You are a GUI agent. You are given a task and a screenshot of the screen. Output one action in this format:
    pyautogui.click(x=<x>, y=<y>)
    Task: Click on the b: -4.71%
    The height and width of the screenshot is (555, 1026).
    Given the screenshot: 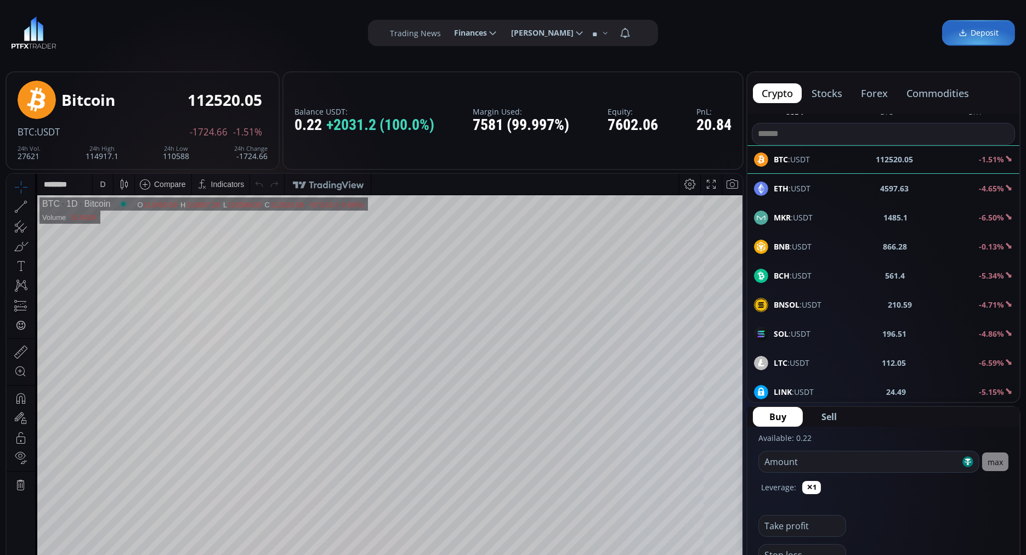 What is the action you would take?
    pyautogui.click(x=991, y=304)
    